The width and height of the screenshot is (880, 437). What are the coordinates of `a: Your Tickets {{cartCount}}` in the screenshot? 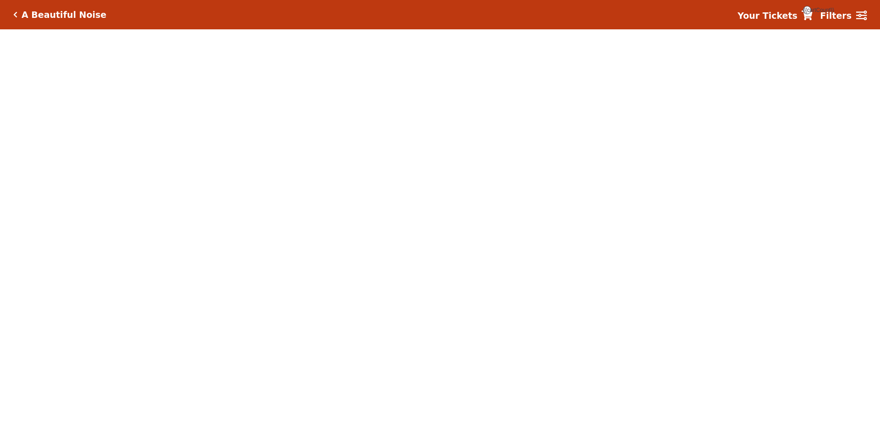 It's located at (775, 16).